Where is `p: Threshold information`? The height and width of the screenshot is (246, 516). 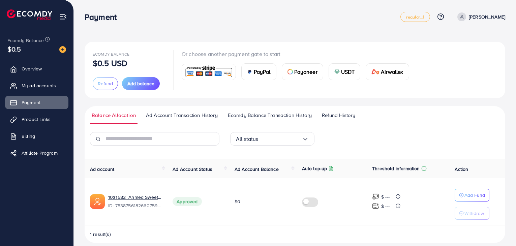 p: Threshold information is located at coordinates (395, 168).